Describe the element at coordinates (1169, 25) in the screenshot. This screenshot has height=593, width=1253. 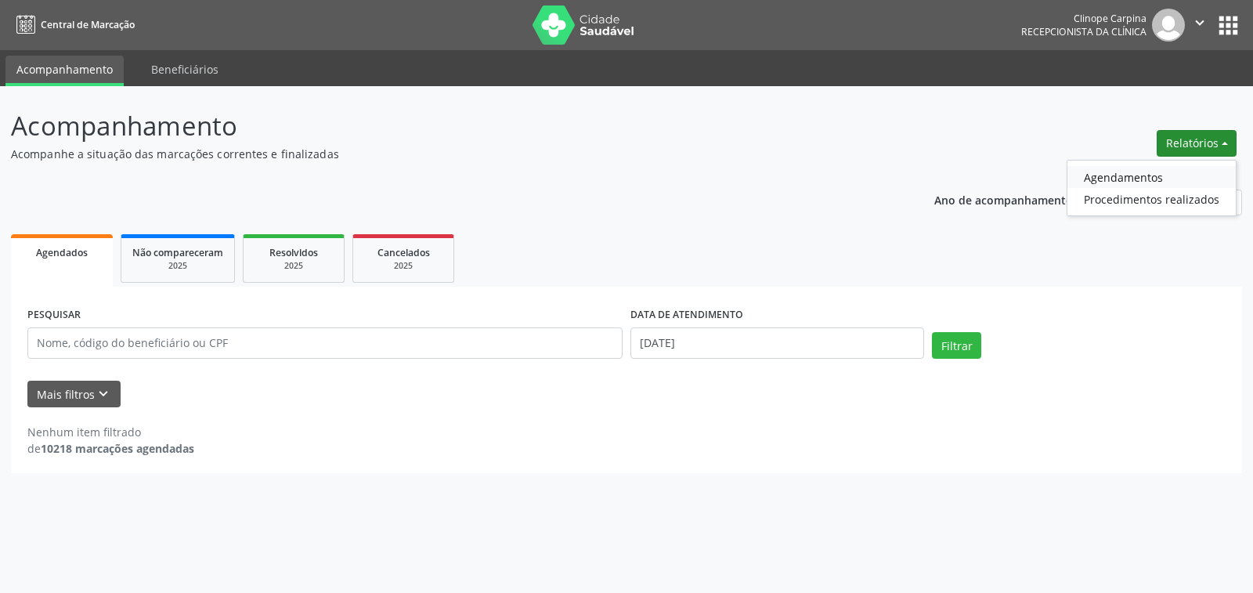
I see `img: img` at that location.